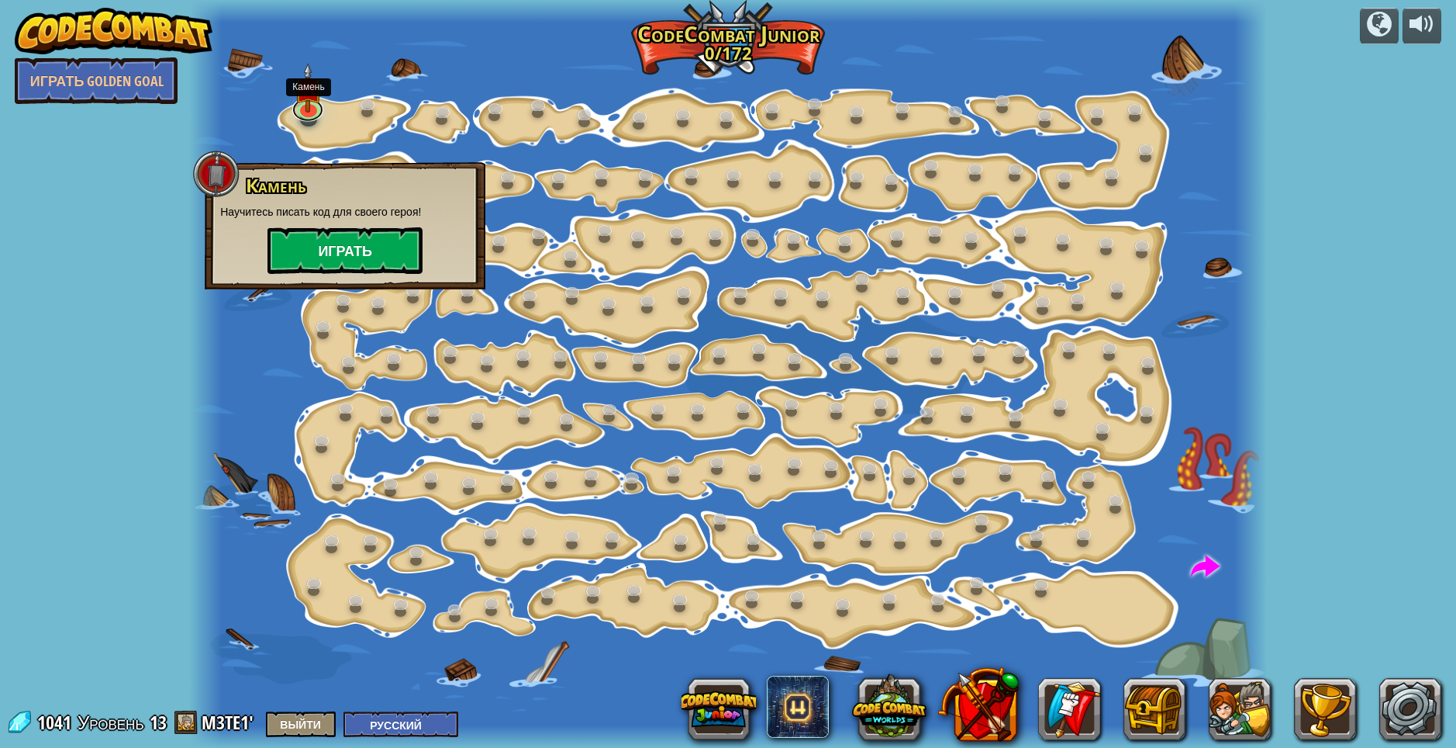 Image resolution: width=1456 pixels, height=748 pixels. What do you see at coordinates (345, 250) in the screenshot?
I see `button: Играть` at bounding box center [345, 250].